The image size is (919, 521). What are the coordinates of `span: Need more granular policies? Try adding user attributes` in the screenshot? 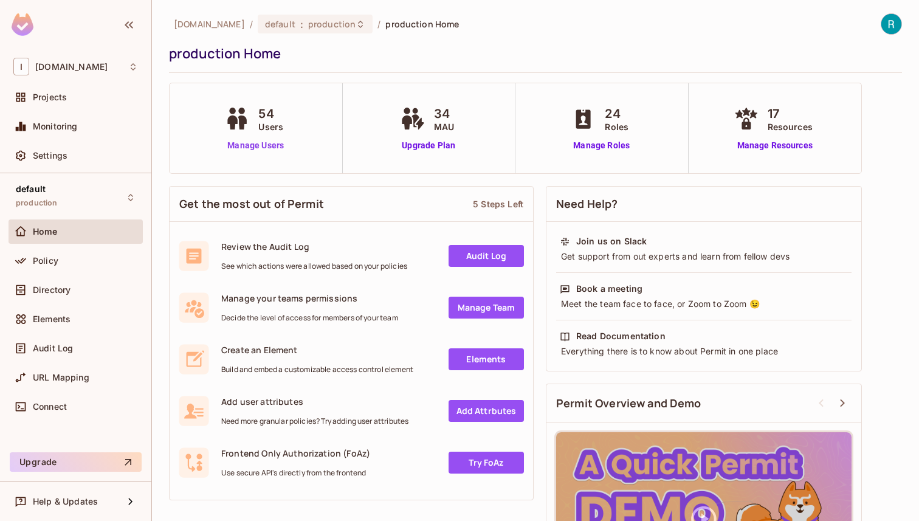 It's located at (315, 421).